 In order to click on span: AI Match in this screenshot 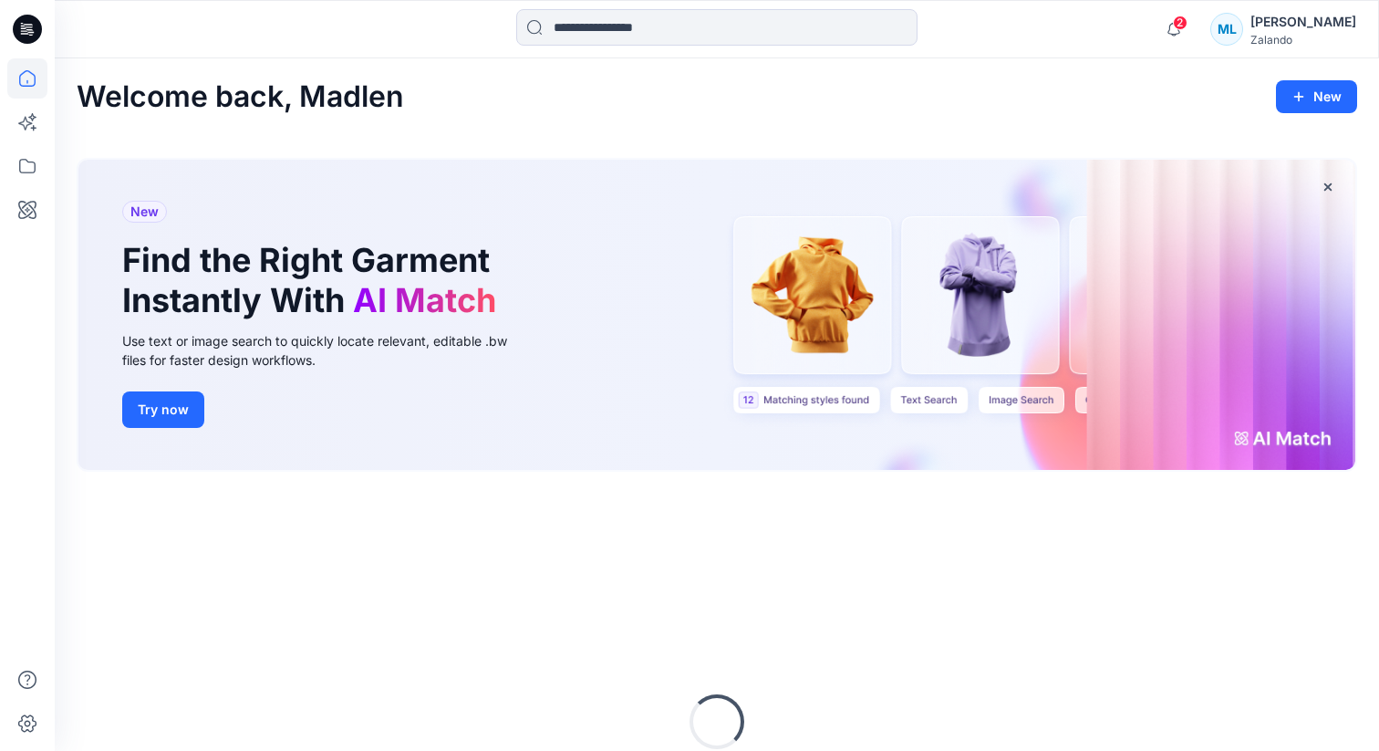, I will do `click(424, 300)`.